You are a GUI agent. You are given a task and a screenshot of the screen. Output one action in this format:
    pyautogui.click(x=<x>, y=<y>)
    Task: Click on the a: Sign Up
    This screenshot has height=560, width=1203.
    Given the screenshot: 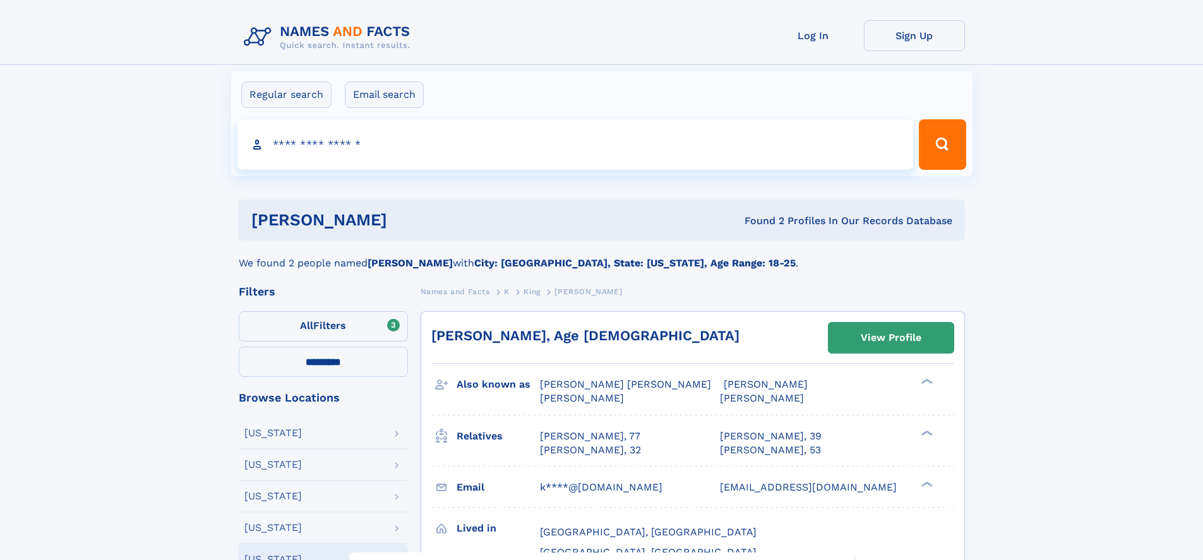 What is the action you would take?
    pyautogui.click(x=914, y=35)
    